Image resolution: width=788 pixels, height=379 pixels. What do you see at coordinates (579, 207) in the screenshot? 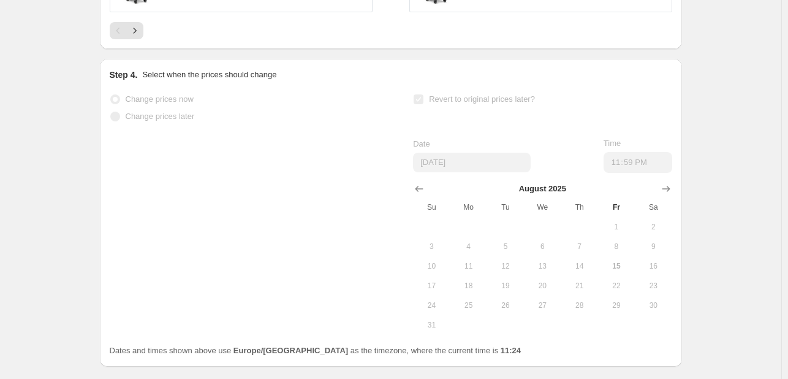
I see `th: Thursday` at bounding box center [579, 207].